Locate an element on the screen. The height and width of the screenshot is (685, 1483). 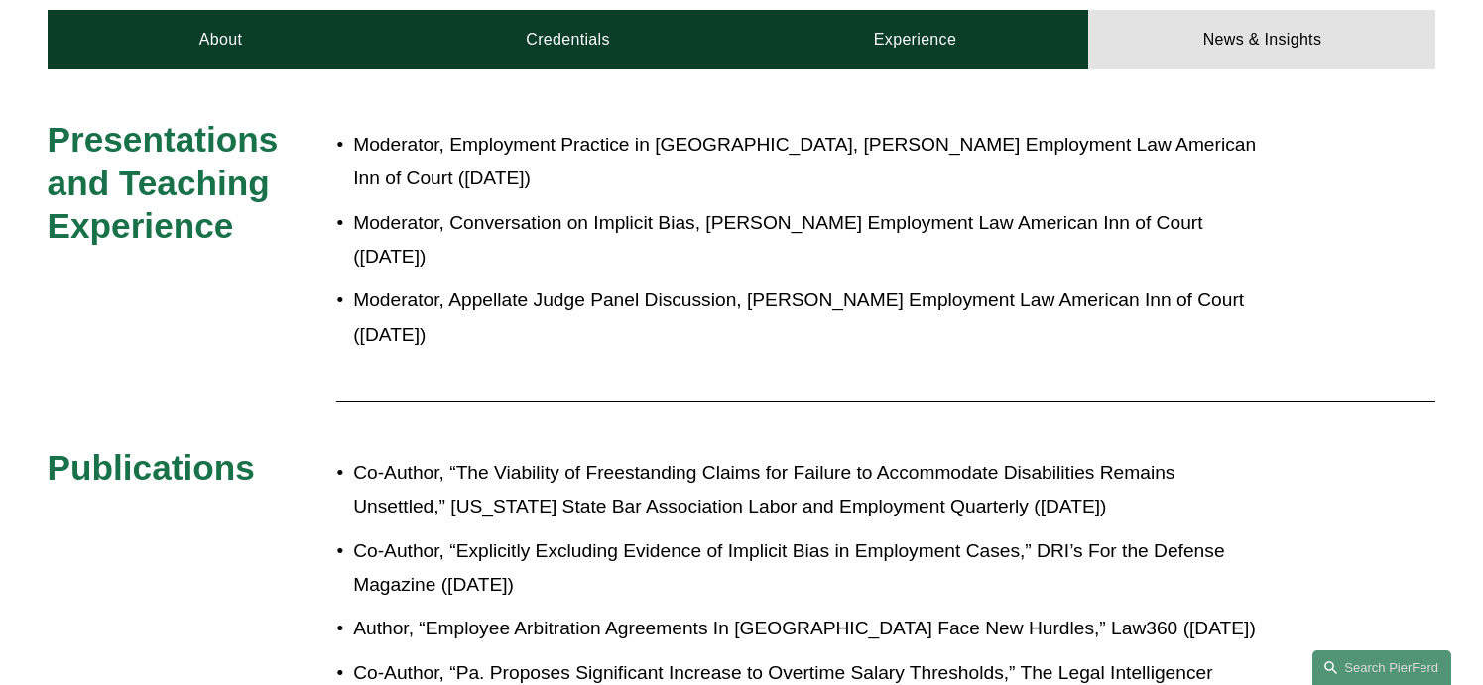
span: Publications is located at coordinates (151, 467).